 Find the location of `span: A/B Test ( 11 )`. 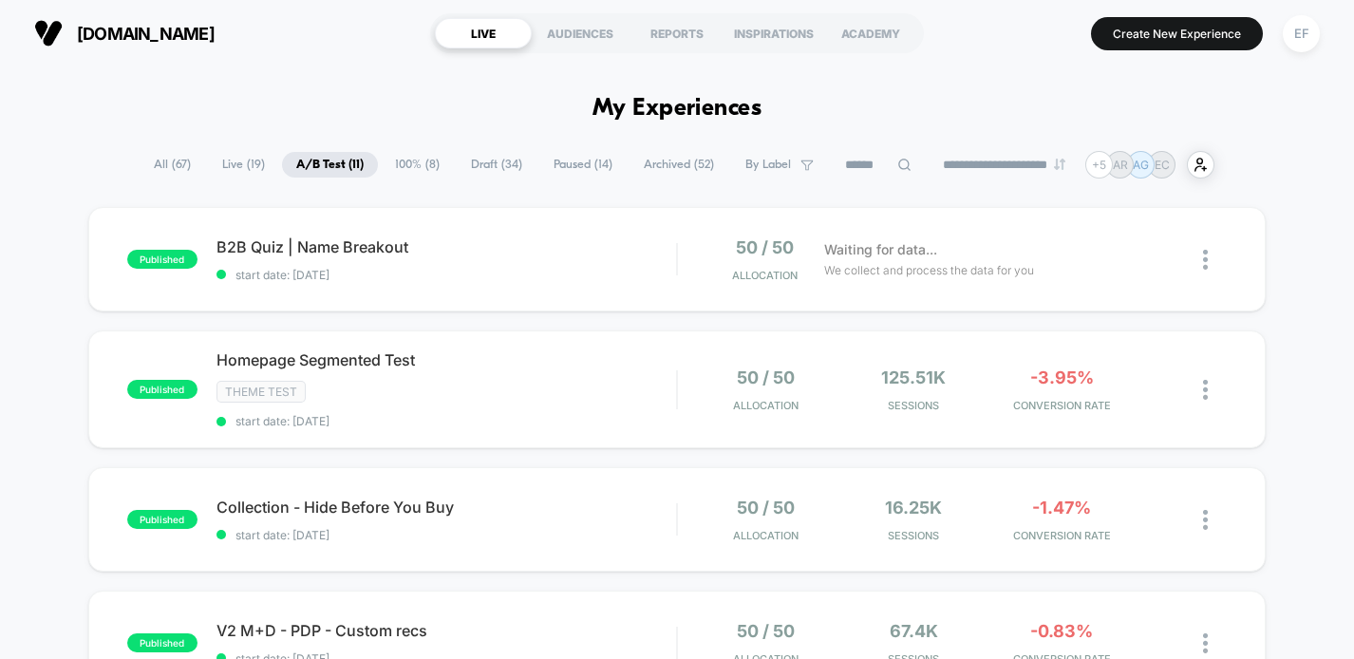

span: A/B Test ( 11 ) is located at coordinates (329, 164).